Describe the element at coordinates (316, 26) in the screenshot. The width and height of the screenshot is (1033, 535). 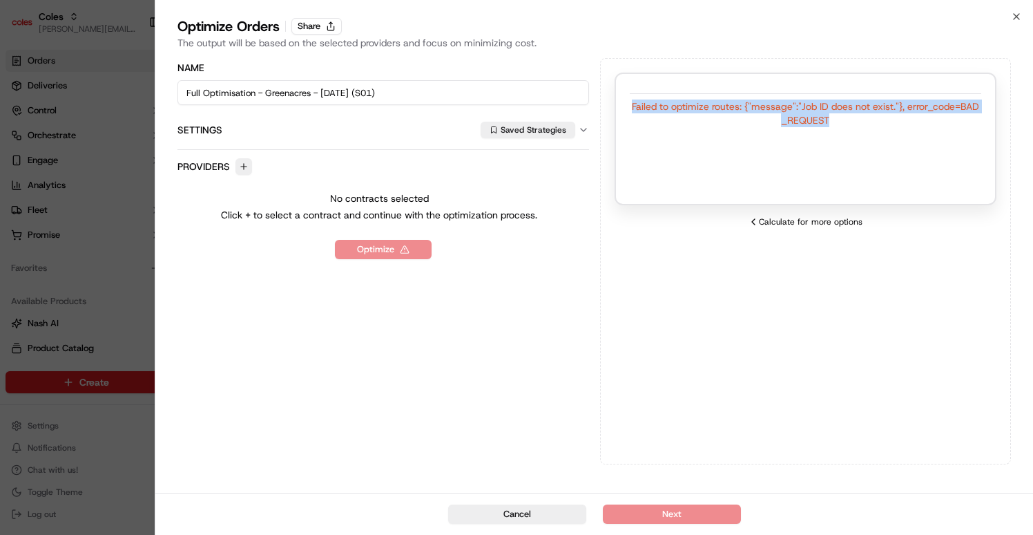
I see `button: Share` at that location.